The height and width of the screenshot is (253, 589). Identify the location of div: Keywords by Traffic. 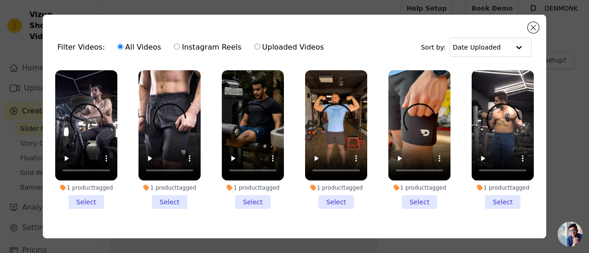
(128, 57).